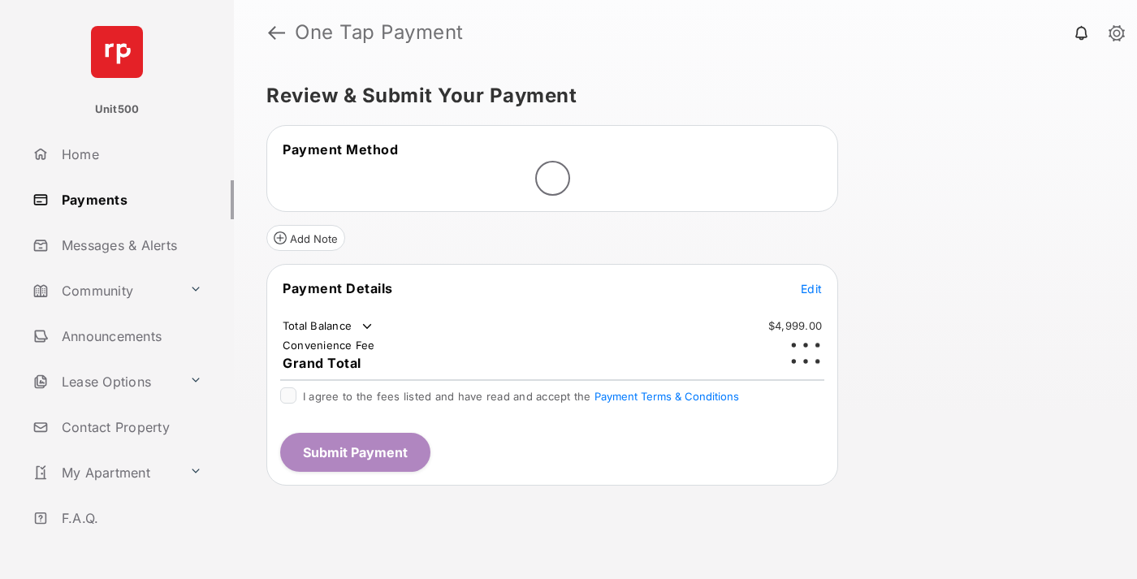 This screenshot has width=1137, height=579. What do you see at coordinates (305, 238) in the screenshot?
I see `button: Add Note` at bounding box center [305, 238].